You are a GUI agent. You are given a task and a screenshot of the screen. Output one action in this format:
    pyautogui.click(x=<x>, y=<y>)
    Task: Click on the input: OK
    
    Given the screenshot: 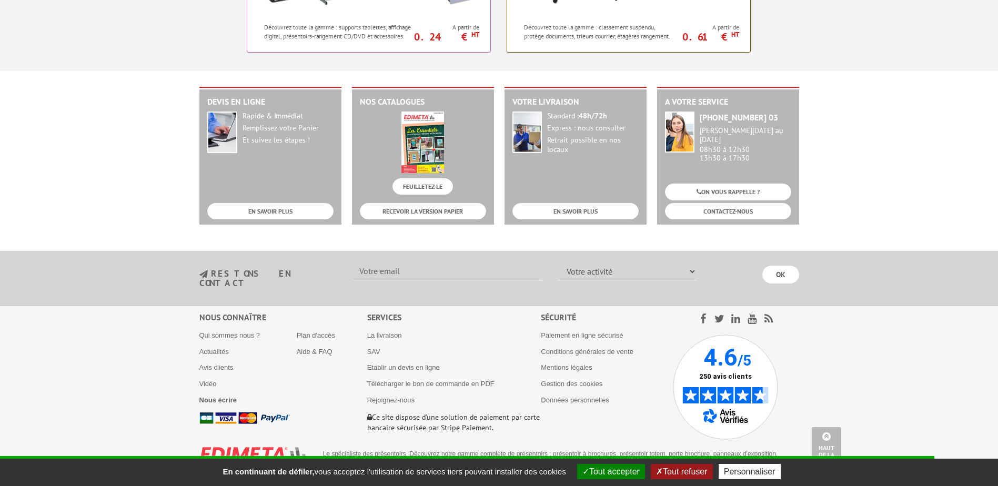 What is the action you would take?
    pyautogui.click(x=780, y=274)
    